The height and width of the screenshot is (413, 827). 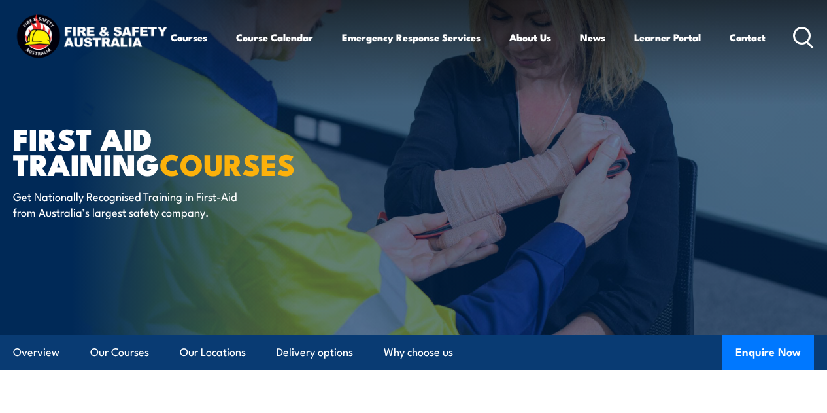 I want to click on button: Enquire Now, so click(x=769, y=353).